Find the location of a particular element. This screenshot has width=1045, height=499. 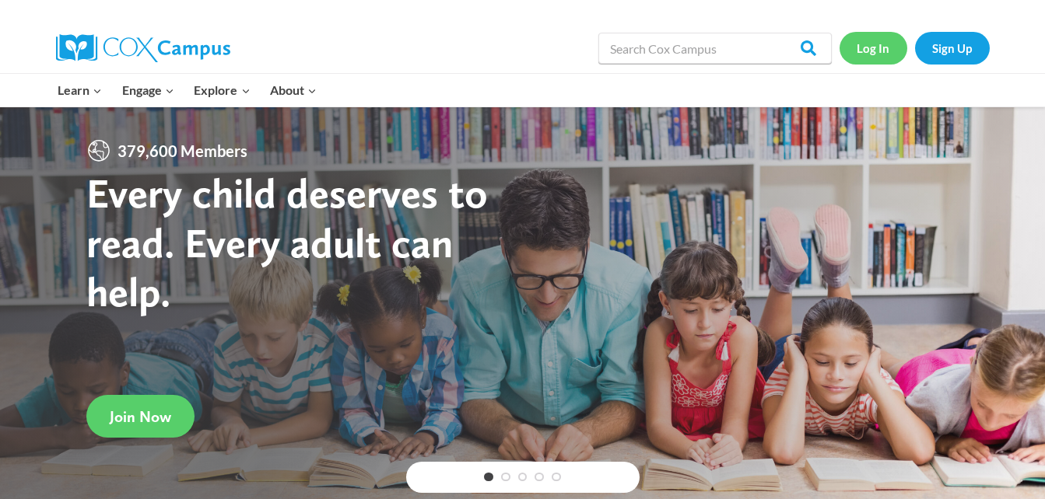

img: Cox Campus is located at coordinates (143, 48).